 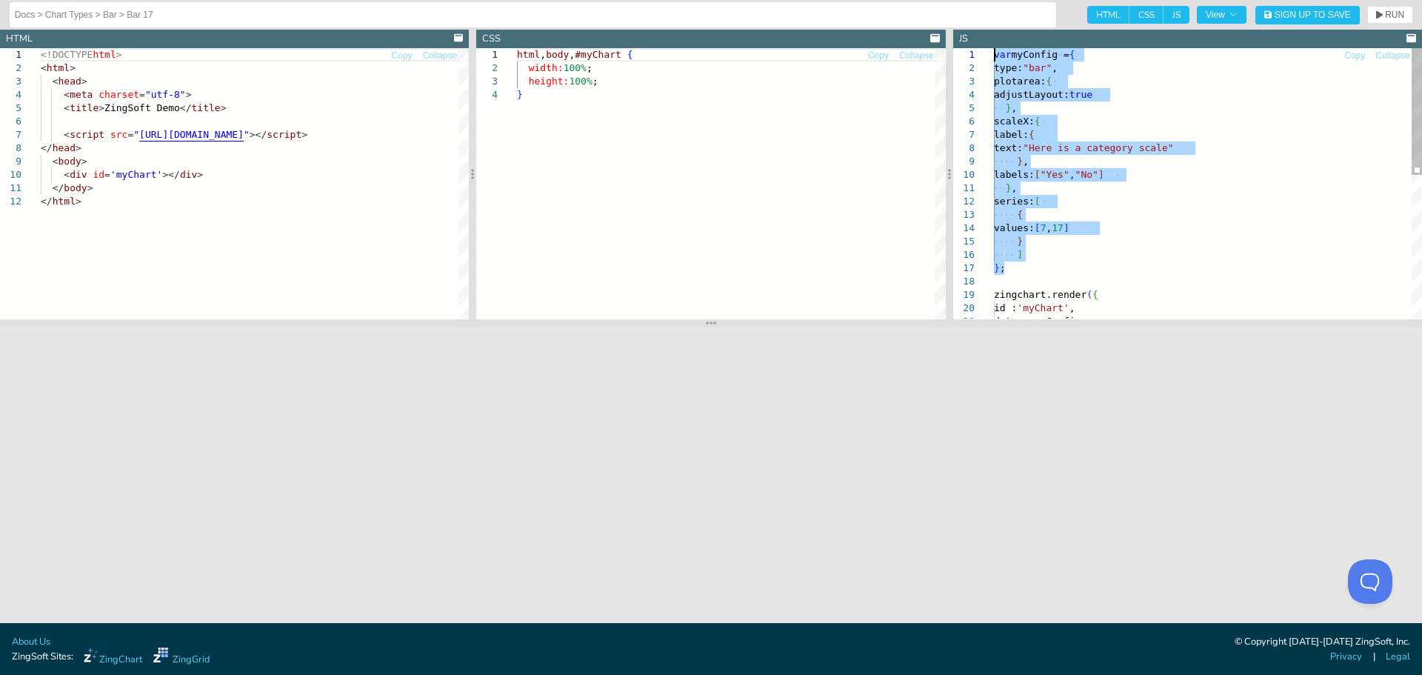 I want to click on span: data : myConfig,, so click(x=1040, y=321).